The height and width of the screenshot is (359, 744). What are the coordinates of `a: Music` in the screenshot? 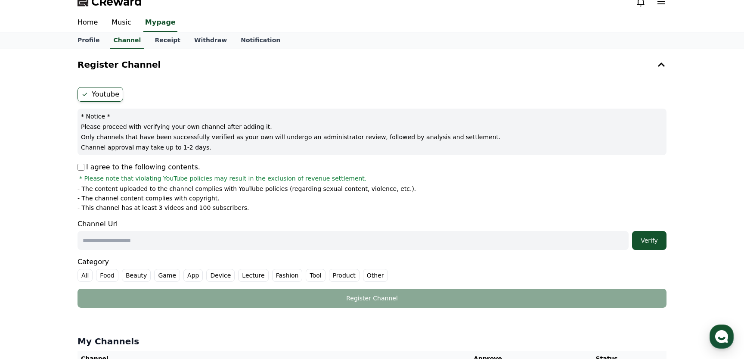 It's located at (121, 23).